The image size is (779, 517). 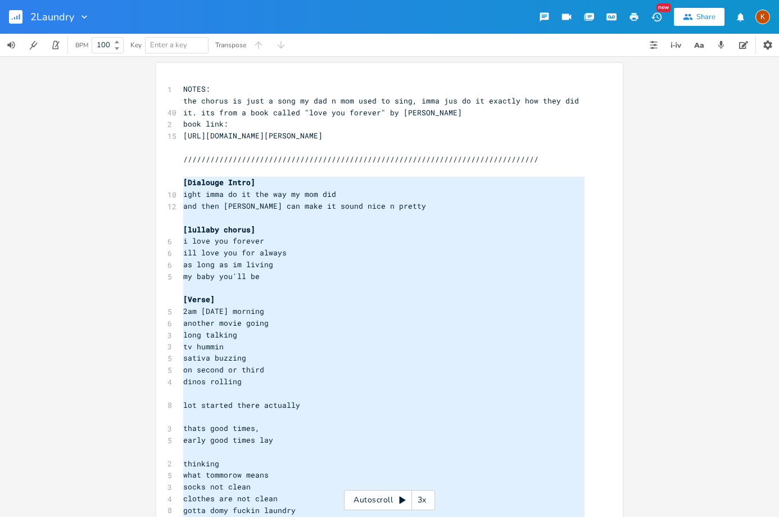 I want to click on div: BPM, so click(x=82, y=45).